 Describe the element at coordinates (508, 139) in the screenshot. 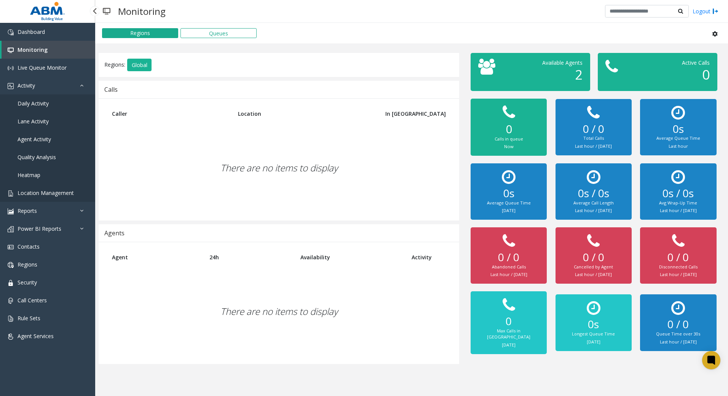

I see `div: Calls in queue` at that location.